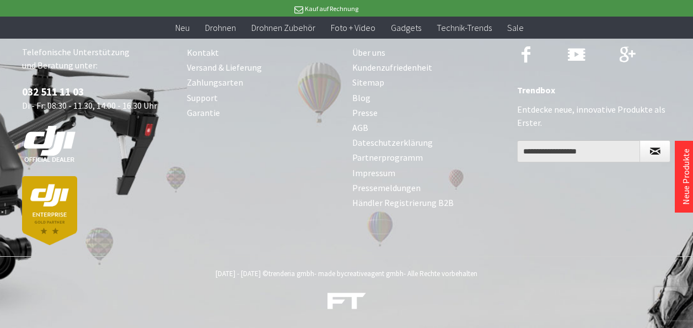 This screenshot has width=693, height=328. Describe the element at coordinates (429, 157) in the screenshot. I see `a: Partnerprogramm` at that location.